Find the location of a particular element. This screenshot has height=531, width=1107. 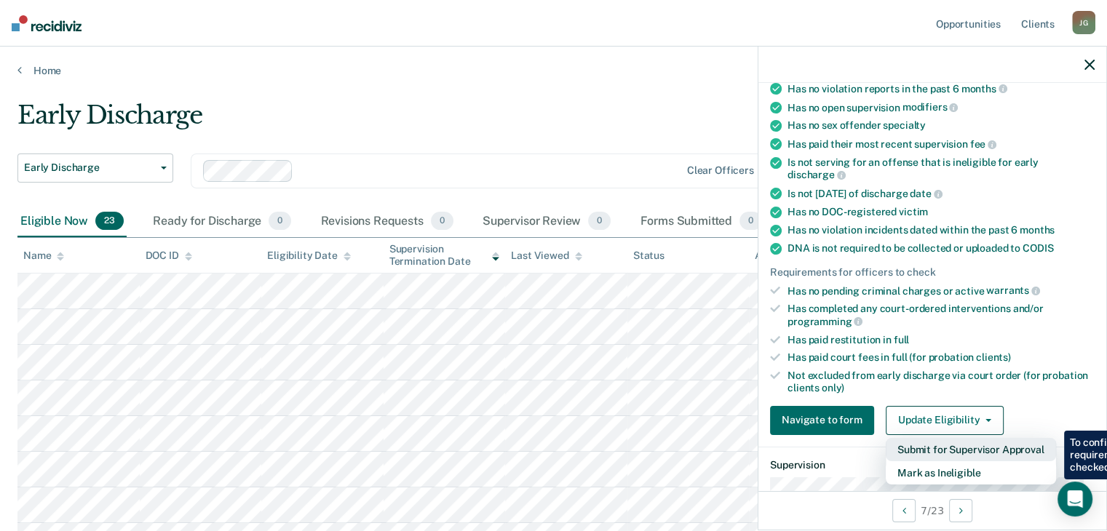

div: Has no open supervision is located at coordinates (941, 108).